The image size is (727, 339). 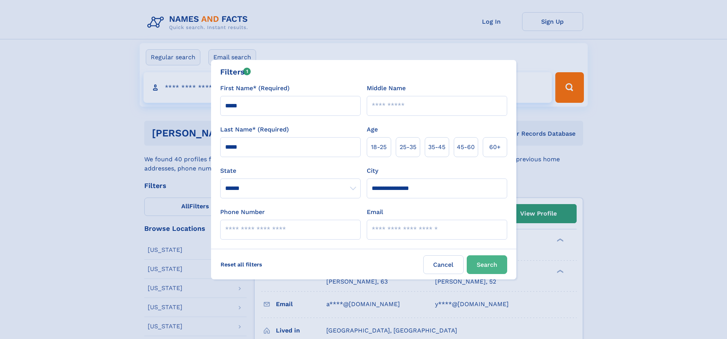 What do you see at coordinates (372, 129) in the screenshot?
I see `label: Age` at bounding box center [372, 129].